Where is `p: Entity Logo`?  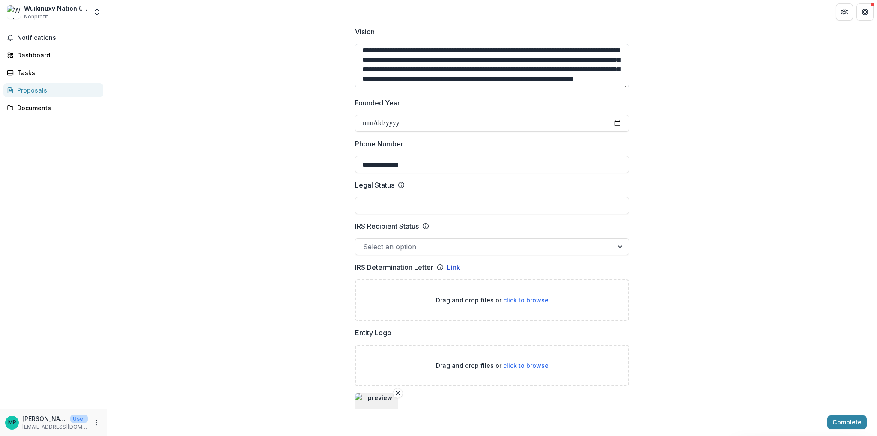 p: Entity Logo is located at coordinates (373, 333).